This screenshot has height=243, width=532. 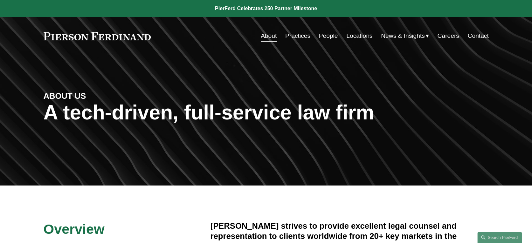 What do you see at coordinates (298, 36) in the screenshot?
I see `a: Practices` at bounding box center [298, 36].